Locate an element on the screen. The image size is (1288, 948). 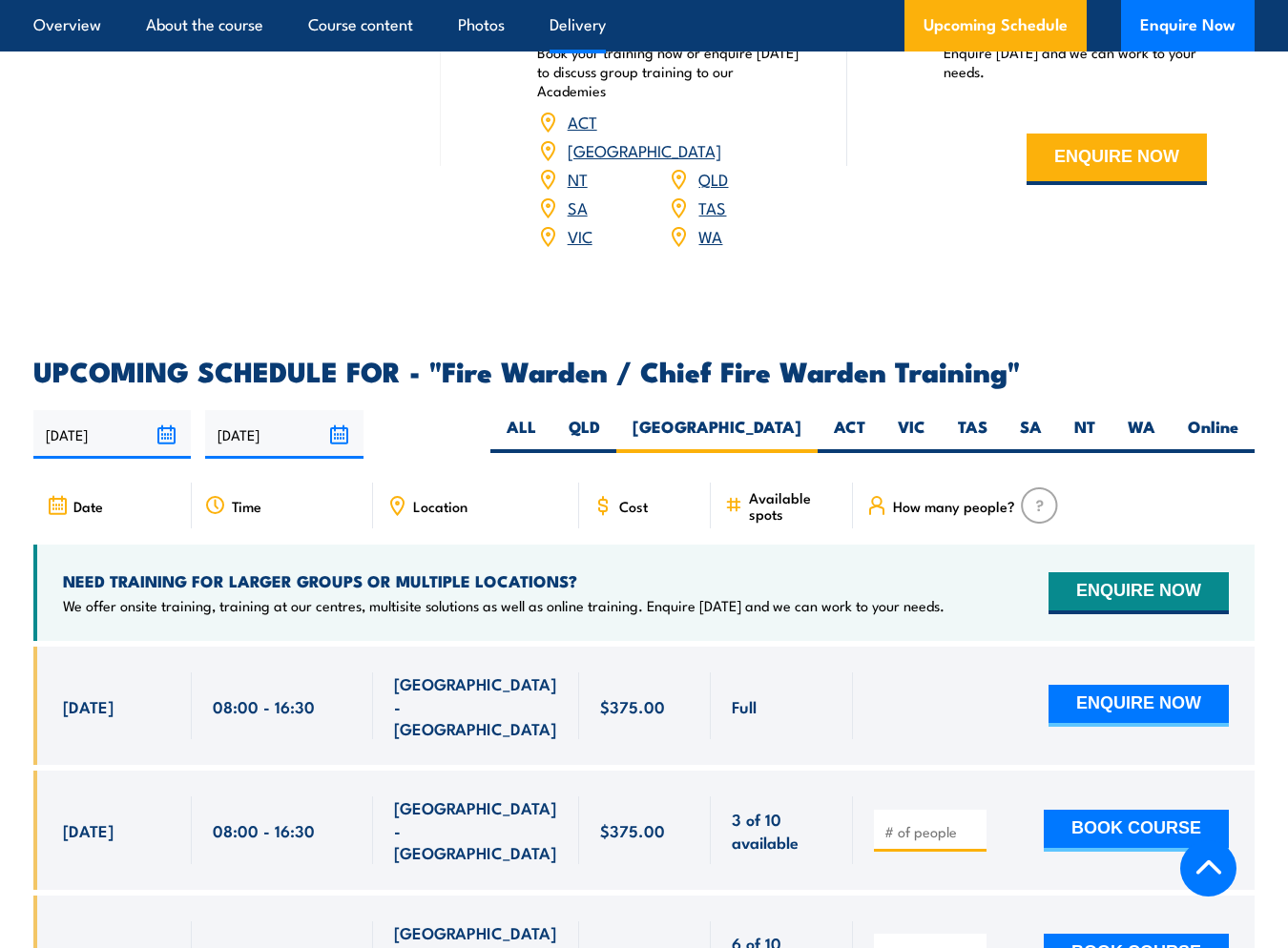
h4: NEED TRAINING FOR LARGER GROUPS OR MULTIPLE LOCATIONS? is located at coordinates (503, 581).